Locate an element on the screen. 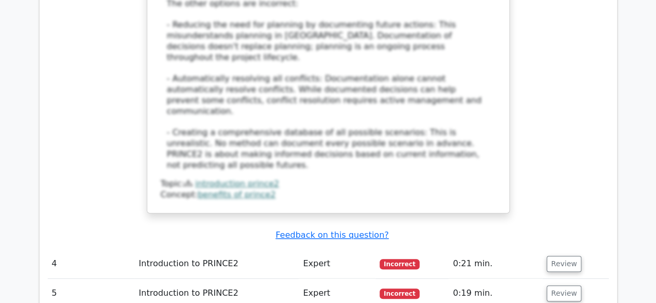 Image resolution: width=656 pixels, height=303 pixels. u: Feedback on this question? is located at coordinates (332, 235).